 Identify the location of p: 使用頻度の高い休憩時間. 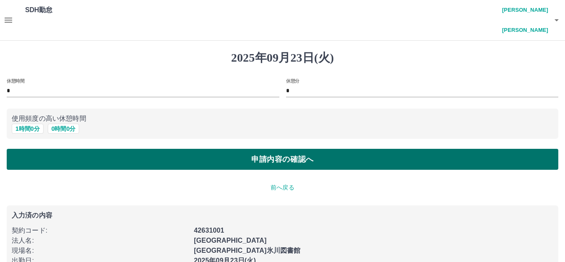
(282, 119).